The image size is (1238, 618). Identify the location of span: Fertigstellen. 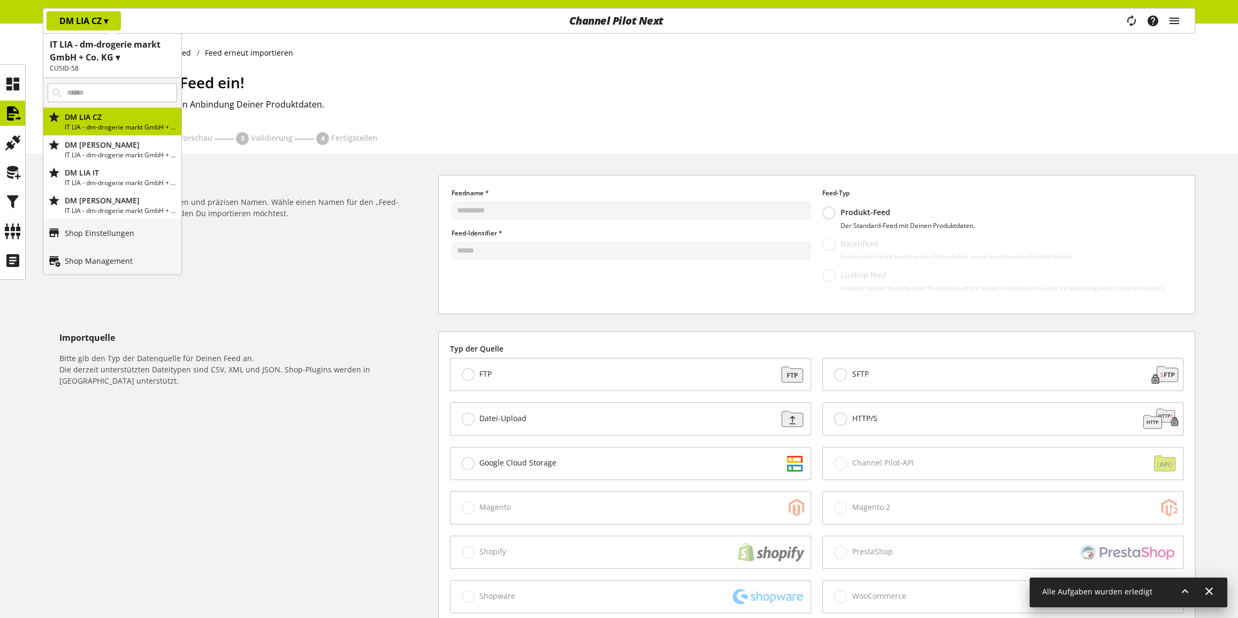
(354, 137).